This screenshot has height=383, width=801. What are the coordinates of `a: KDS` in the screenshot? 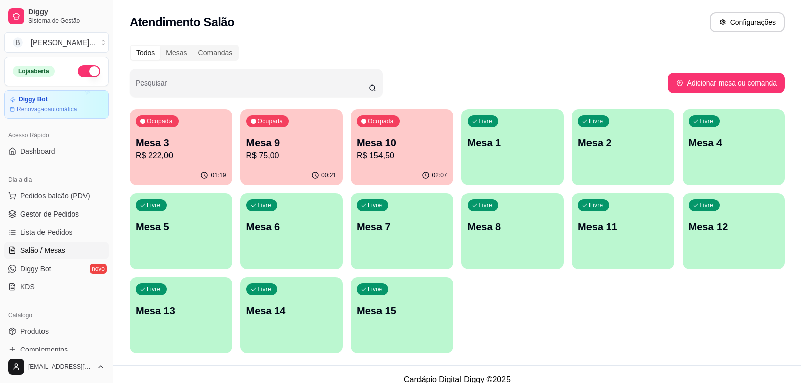 It's located at (56, 287).